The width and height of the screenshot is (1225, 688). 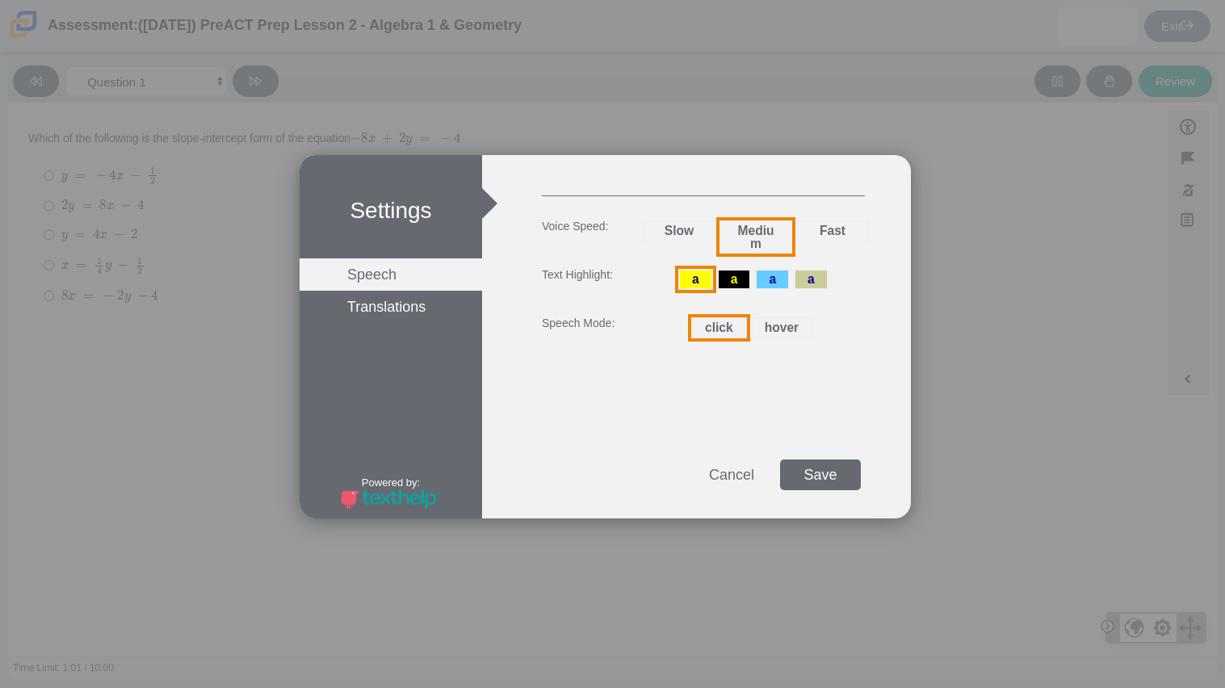 What do you see at coordinates (590, 270) in the screenshot?
I see `div: Text Highlight:` at bounding box center [590, 270].